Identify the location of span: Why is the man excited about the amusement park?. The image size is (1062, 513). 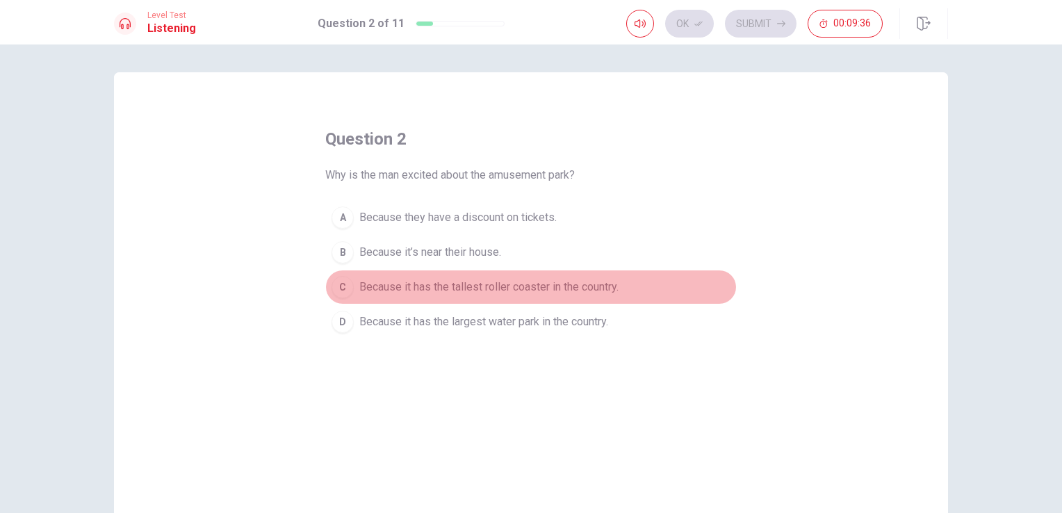
(449, 175).